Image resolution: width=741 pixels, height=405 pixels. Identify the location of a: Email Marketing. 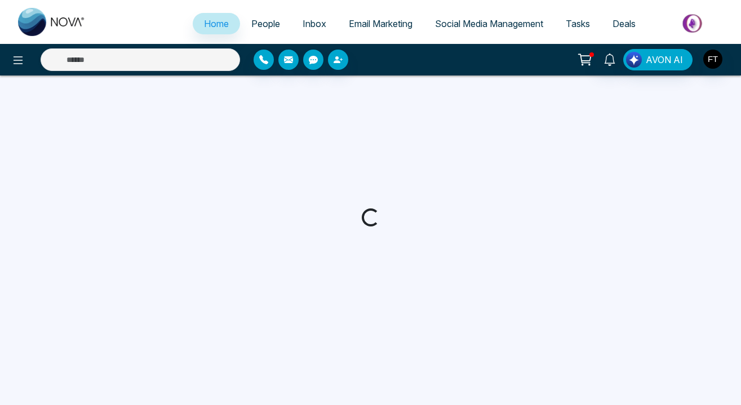
(380, 24).